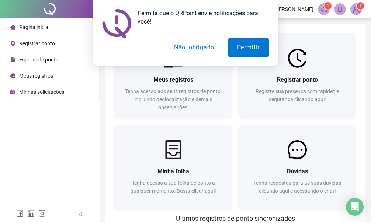 This screenshot has width=371, height=223. I want to click on div: Permita que o QRPoint envie notificações para você!, so click(200, 17).